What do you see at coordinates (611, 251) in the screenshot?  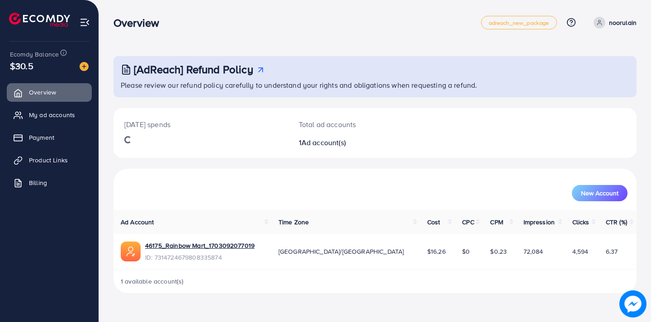 I see `span: 6.37` at bounding box center [611, 251].